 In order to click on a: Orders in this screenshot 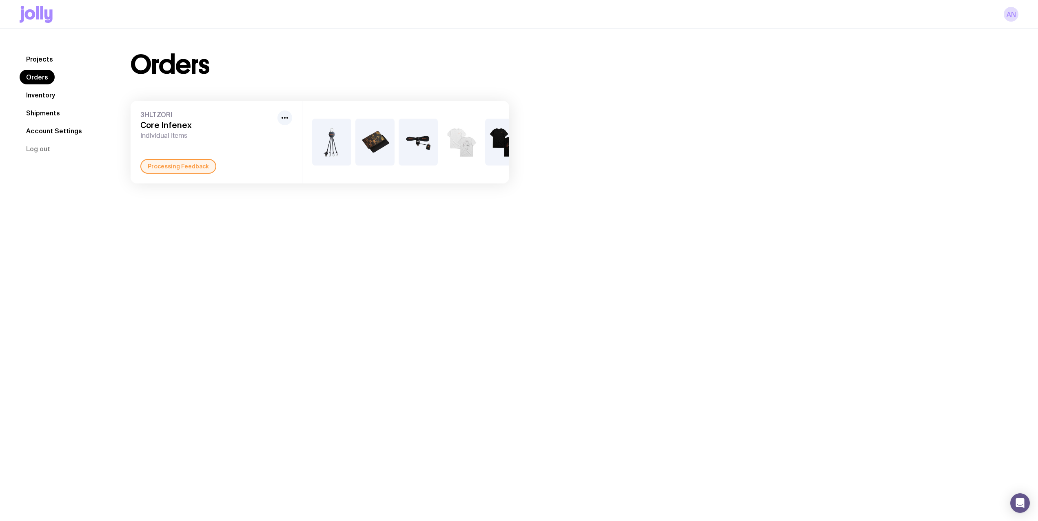, I will do `click(37, 77)`.